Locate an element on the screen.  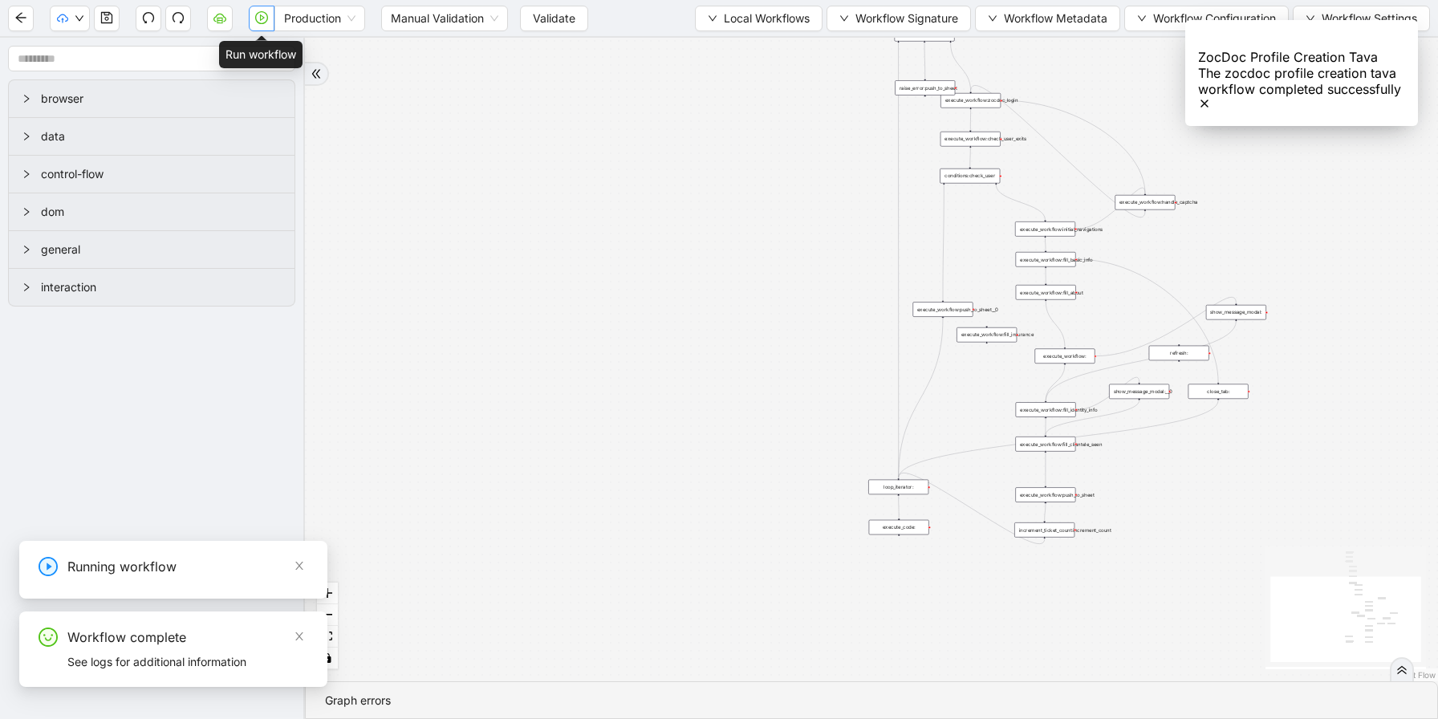
div: execute_workflow:handle_captcha is located at coordinates (1144, 202).